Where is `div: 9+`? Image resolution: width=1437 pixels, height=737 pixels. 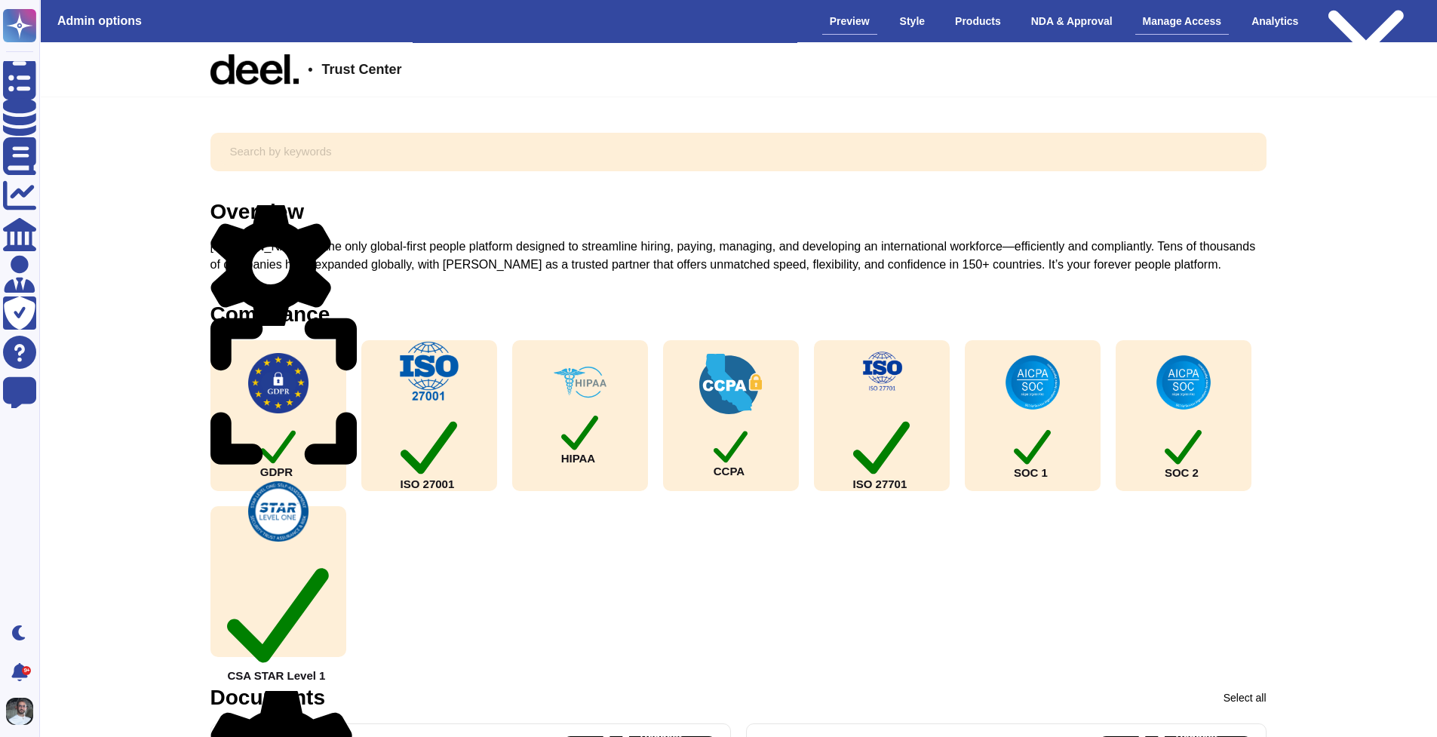
div: 9+ is located at coordinates (26, 671).